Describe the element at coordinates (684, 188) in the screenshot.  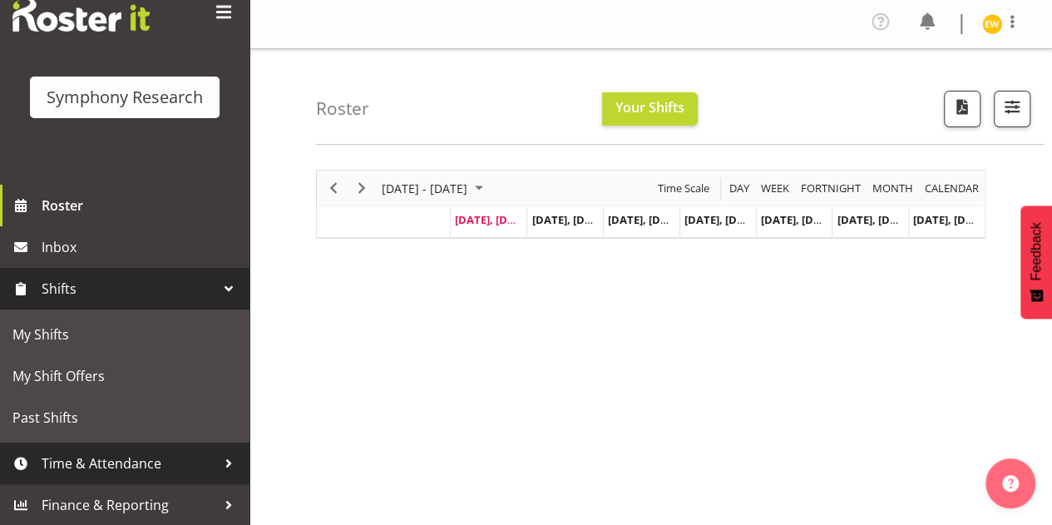
I see `span: Time Scale` at that location.